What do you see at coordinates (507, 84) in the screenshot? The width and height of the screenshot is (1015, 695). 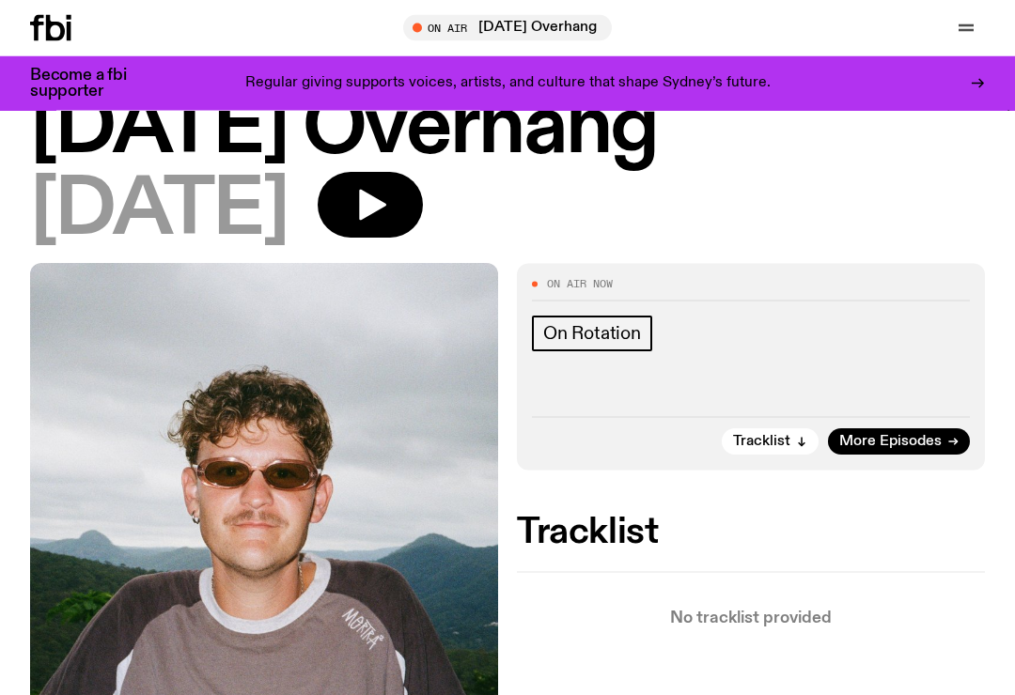 I see `p: Regular giving supports voices, artists, and culture that shape Sydney’s future.` at bounding box center [507, 84].